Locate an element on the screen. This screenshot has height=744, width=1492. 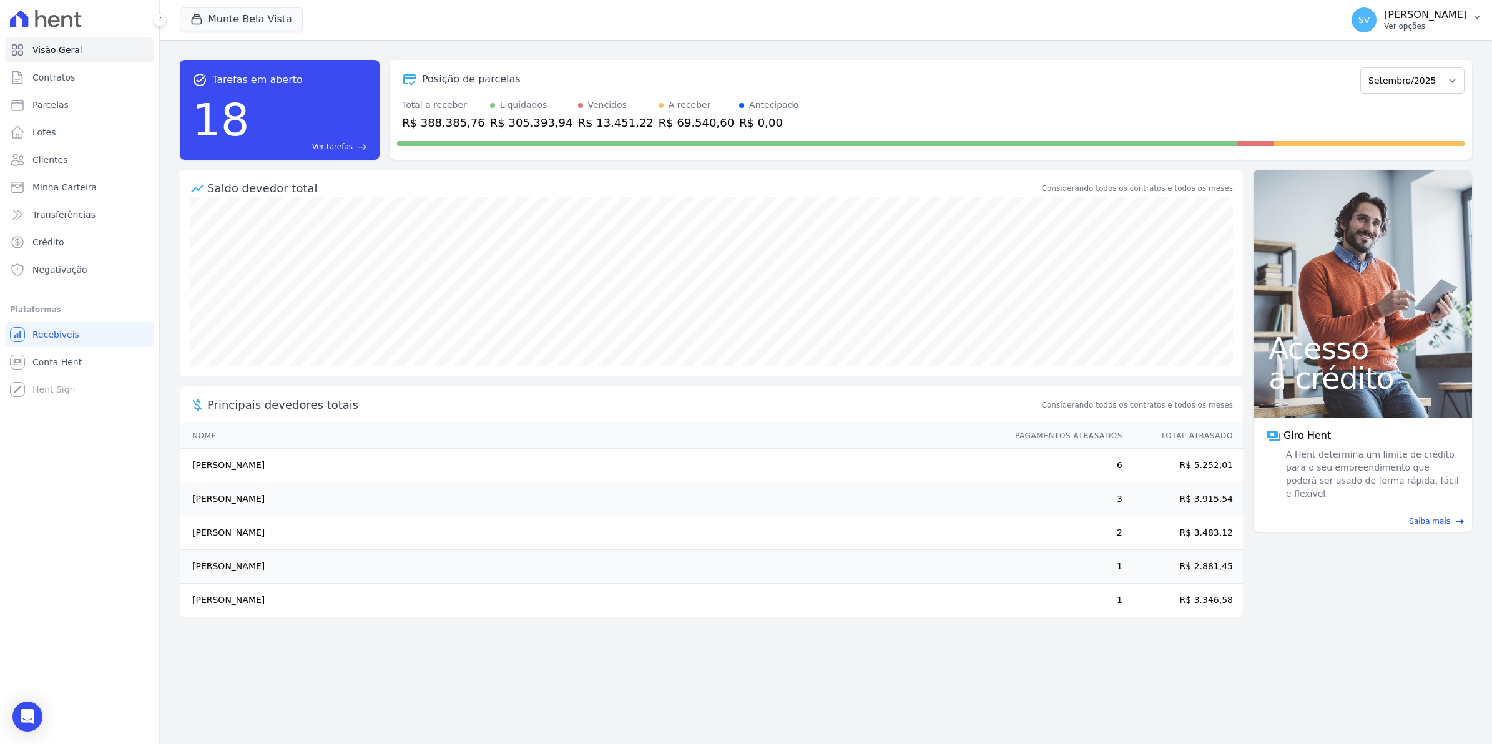
td: R$ 2.881,45 is located at coordinates (1183, 567).